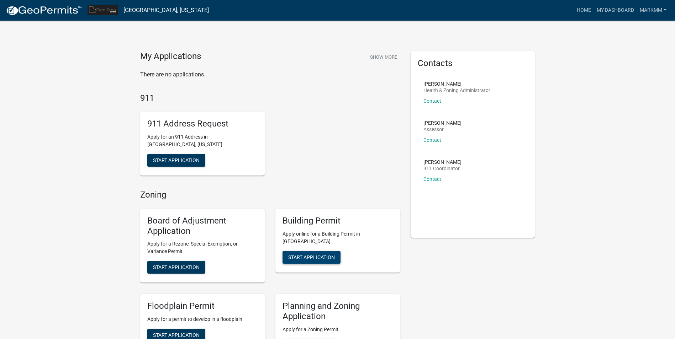 The image size is (675, 339). What do you see at coordinates (270, 98) in the screenshot?
I see `h4: 911` at bounding box center [270, 98].